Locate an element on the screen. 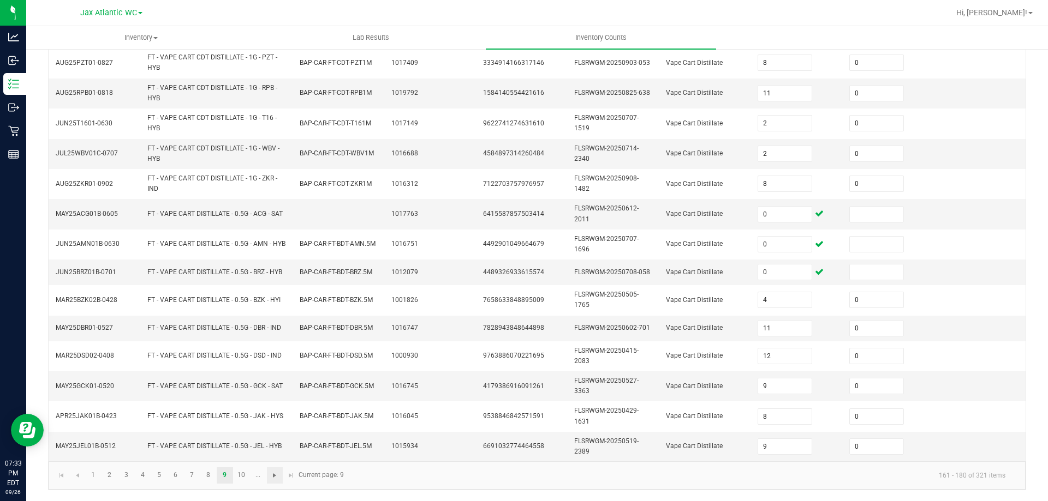  a: Go to the next page is located at coordinates (274, 476).